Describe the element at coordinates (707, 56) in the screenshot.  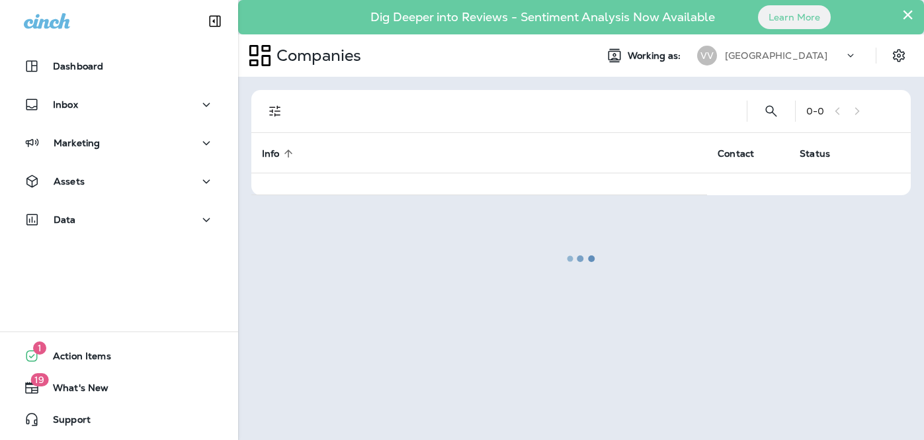
I see `div: VV` at that location.